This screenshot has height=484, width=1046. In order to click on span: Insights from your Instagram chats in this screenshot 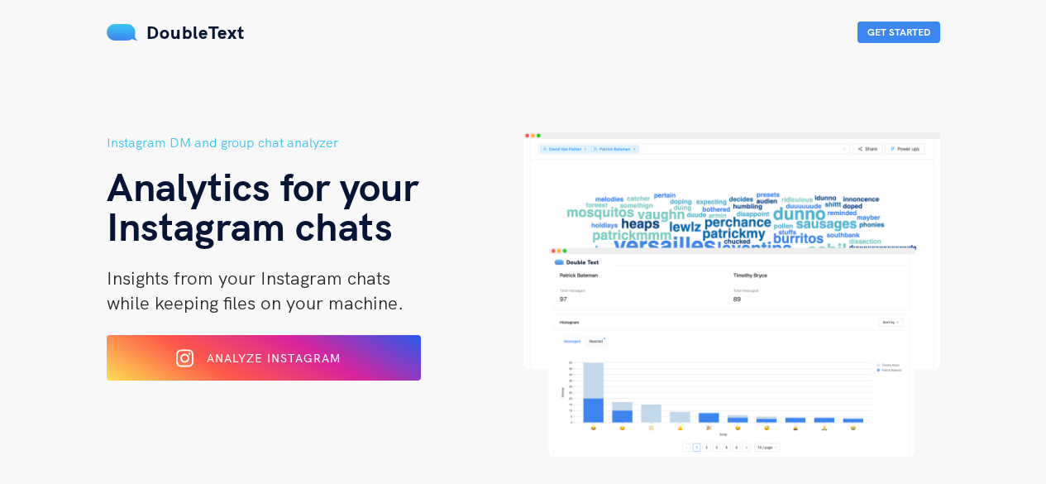, I will do `click(248, 278)`.